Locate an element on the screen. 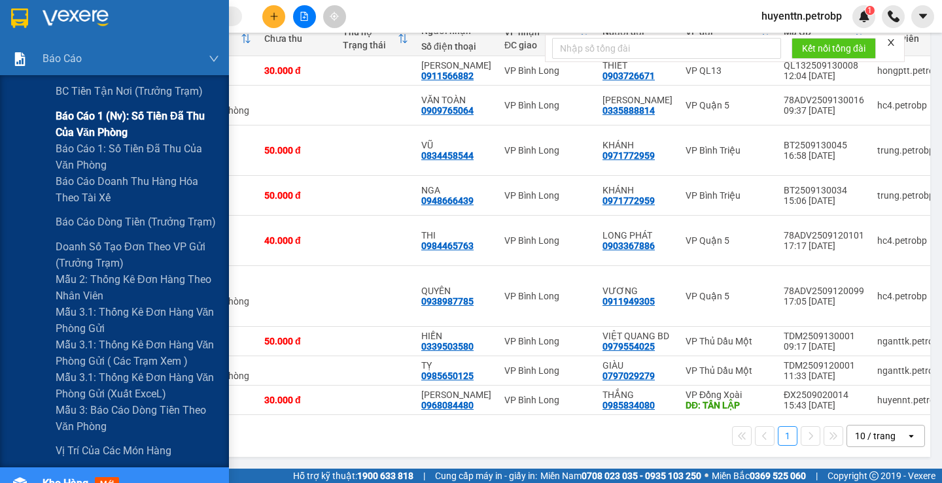 The image size is (942, 483). button: caret-down is located at coordinates (922, 16).